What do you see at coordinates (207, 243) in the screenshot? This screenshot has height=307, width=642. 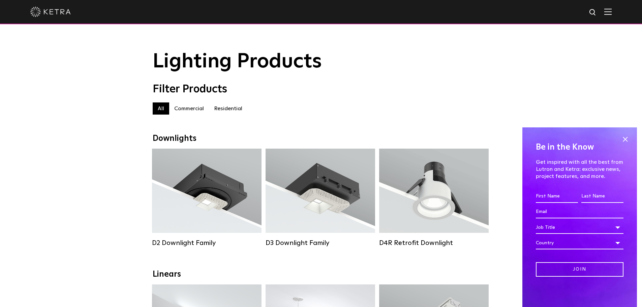 I see `div: D2 Downlight Family` at bounding box center [207, 243].